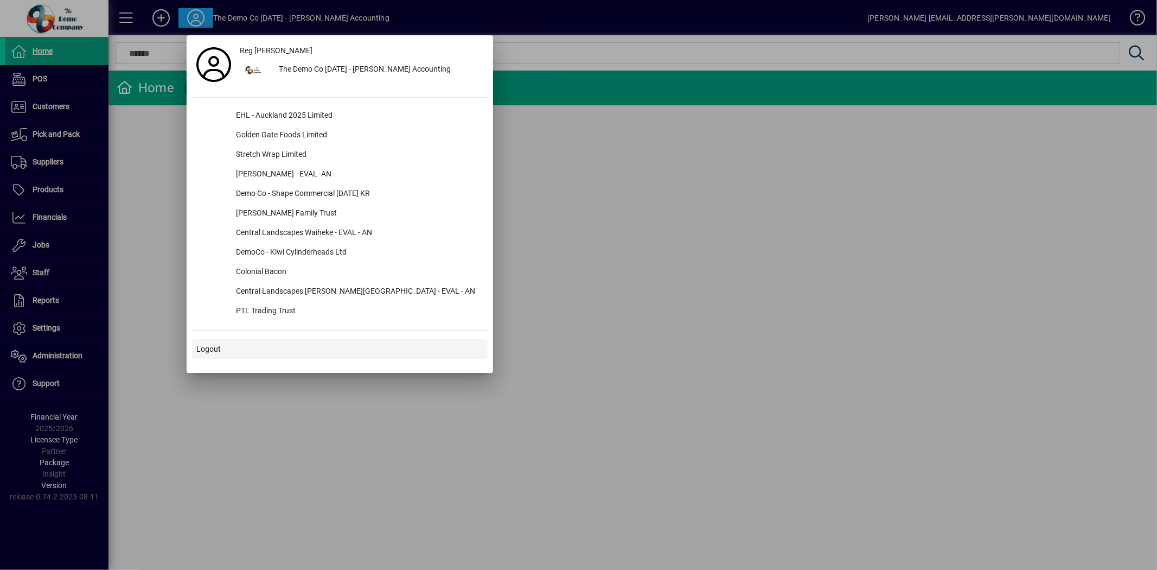  I want to click on div: Stretch Wrap Limited, so click(358, 155).